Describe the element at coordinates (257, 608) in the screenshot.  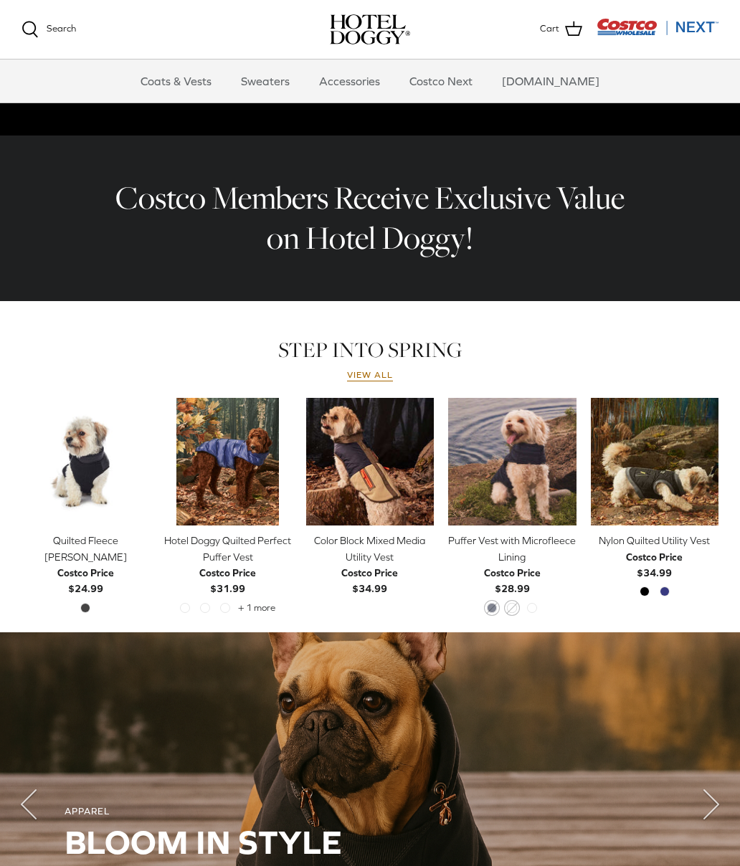
I see `span: + 1 more` at that location.